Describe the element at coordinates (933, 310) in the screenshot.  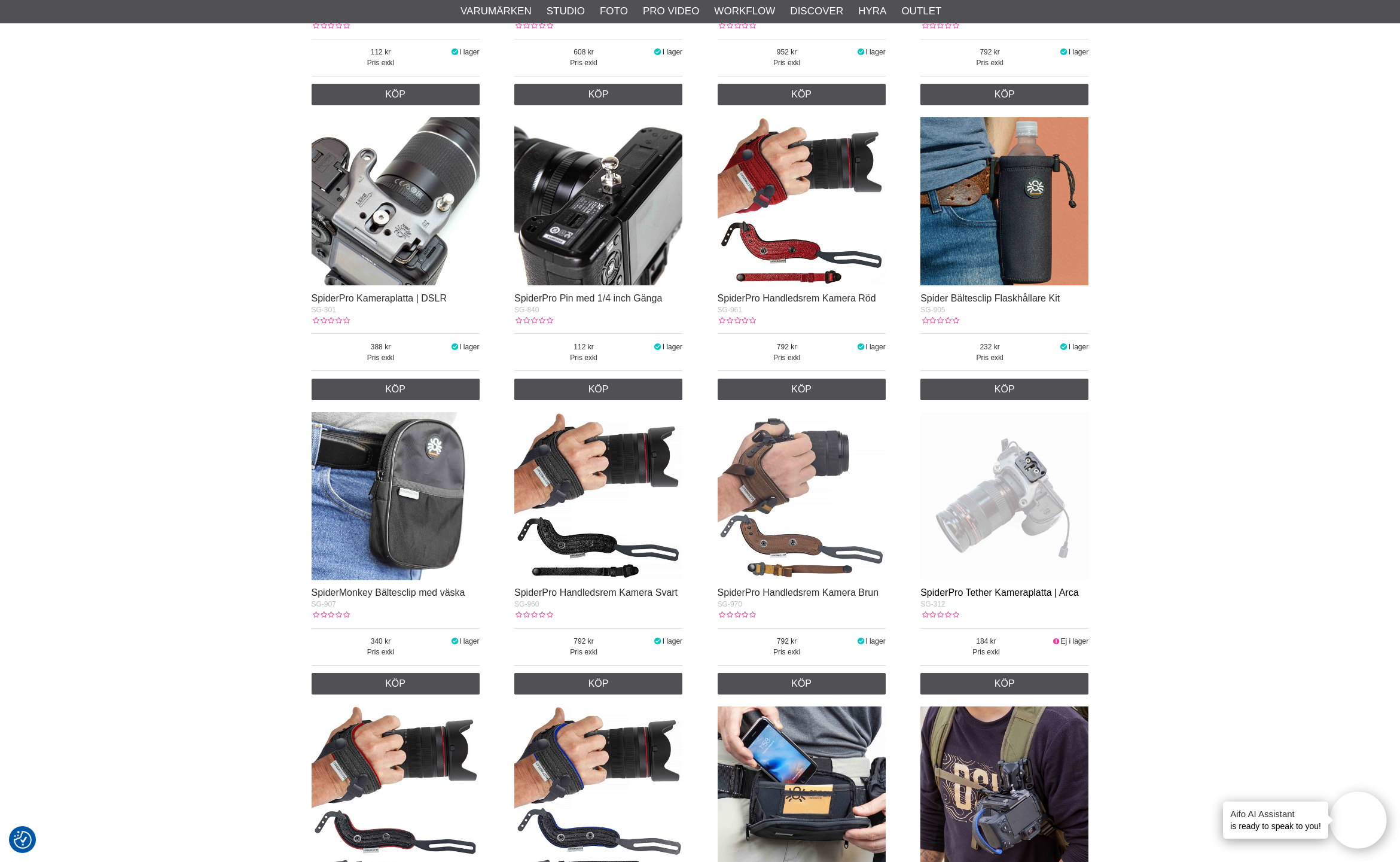
I see `span: SG-905` at that location.